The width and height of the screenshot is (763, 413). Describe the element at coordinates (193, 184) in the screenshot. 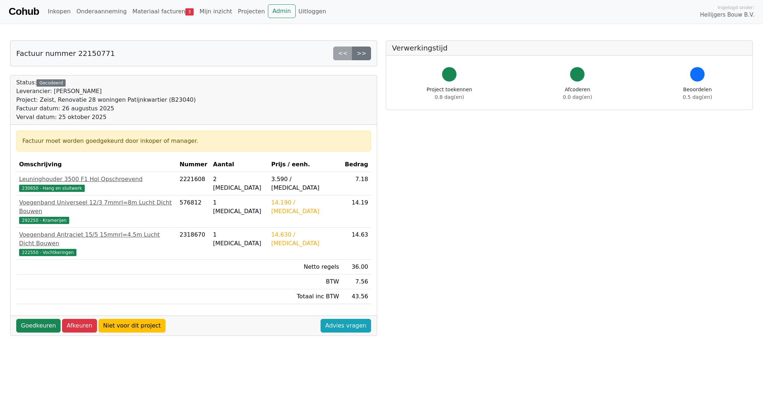

I see `td: 2221608` at that location.